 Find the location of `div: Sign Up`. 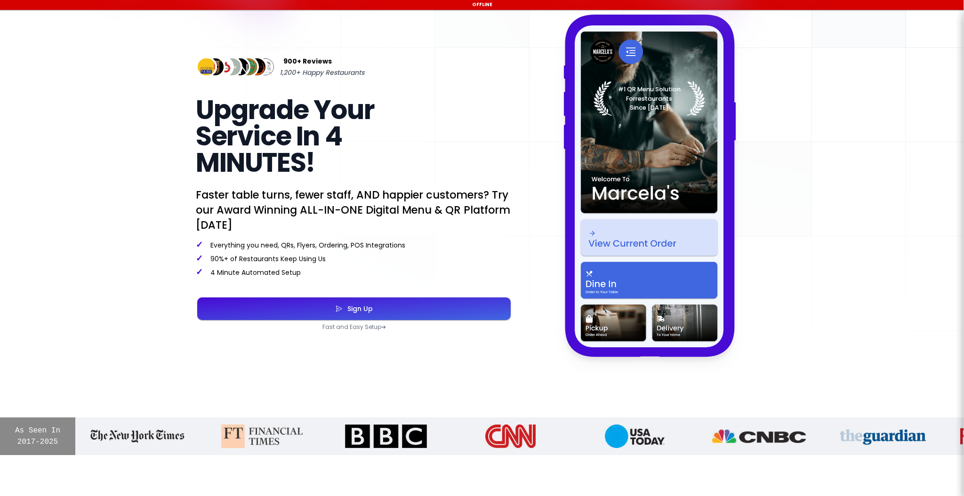

div: Sign Up is located at coordinates (358, 309).